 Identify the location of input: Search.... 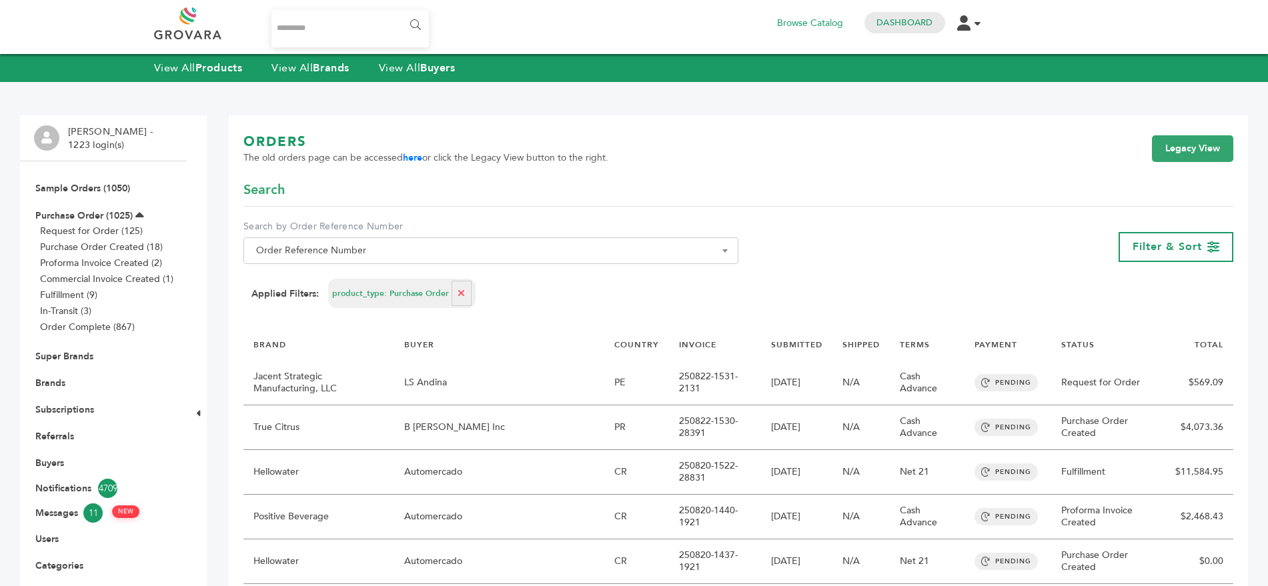
(350, 29).